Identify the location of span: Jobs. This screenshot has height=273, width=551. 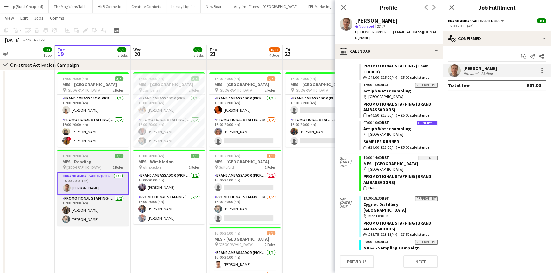
(39, 18).